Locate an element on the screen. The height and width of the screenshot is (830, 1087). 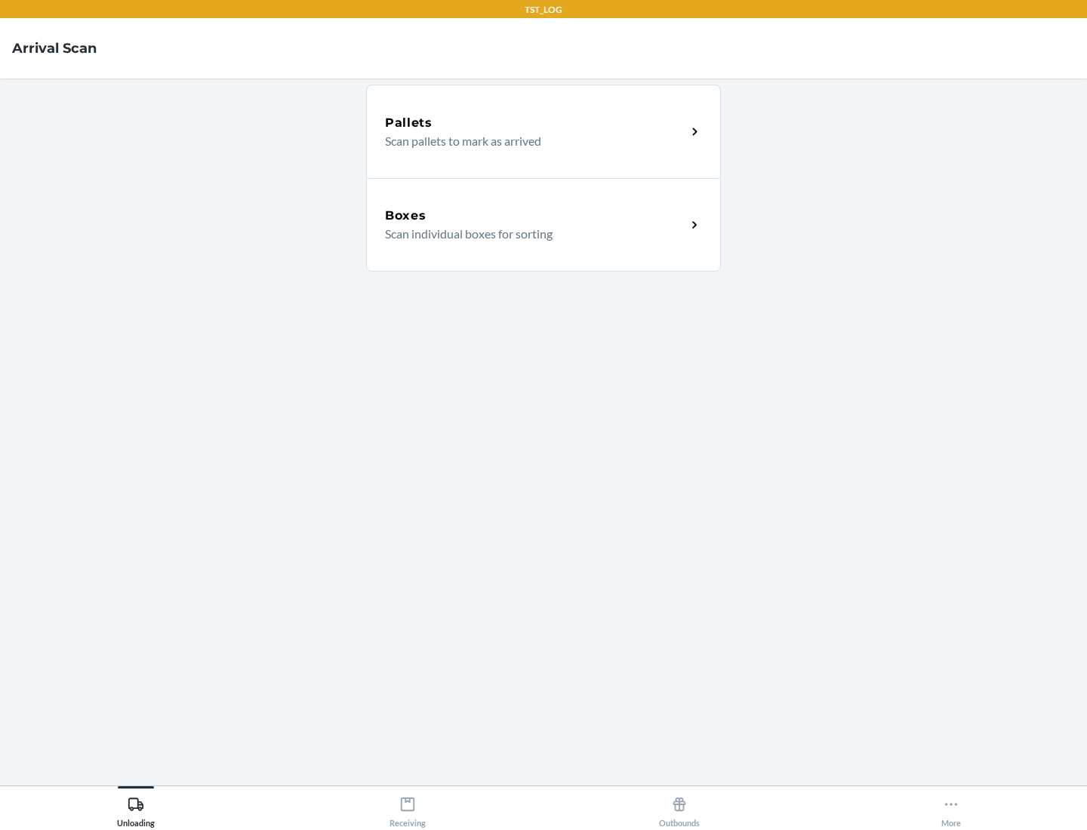
h5: Boxes is located at coordinates (405, 216).